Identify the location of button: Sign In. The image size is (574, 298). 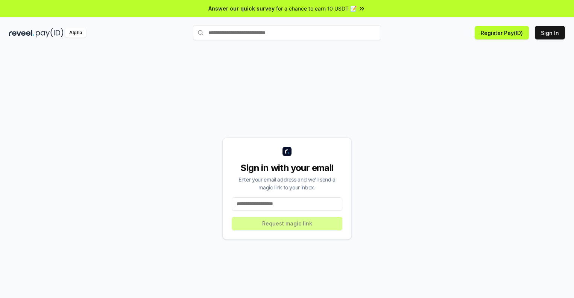
(550, 33).